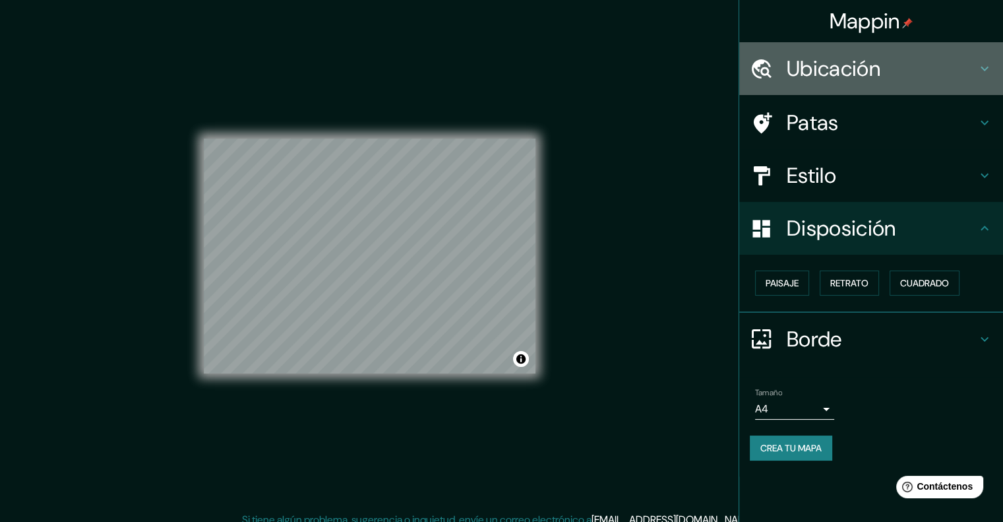 The height and width of the screenshot is (522, 1003). What do you see at coordinates (849, 283) in the screenshot?
I see `button: Retrato` at bounding box center [849, 283].